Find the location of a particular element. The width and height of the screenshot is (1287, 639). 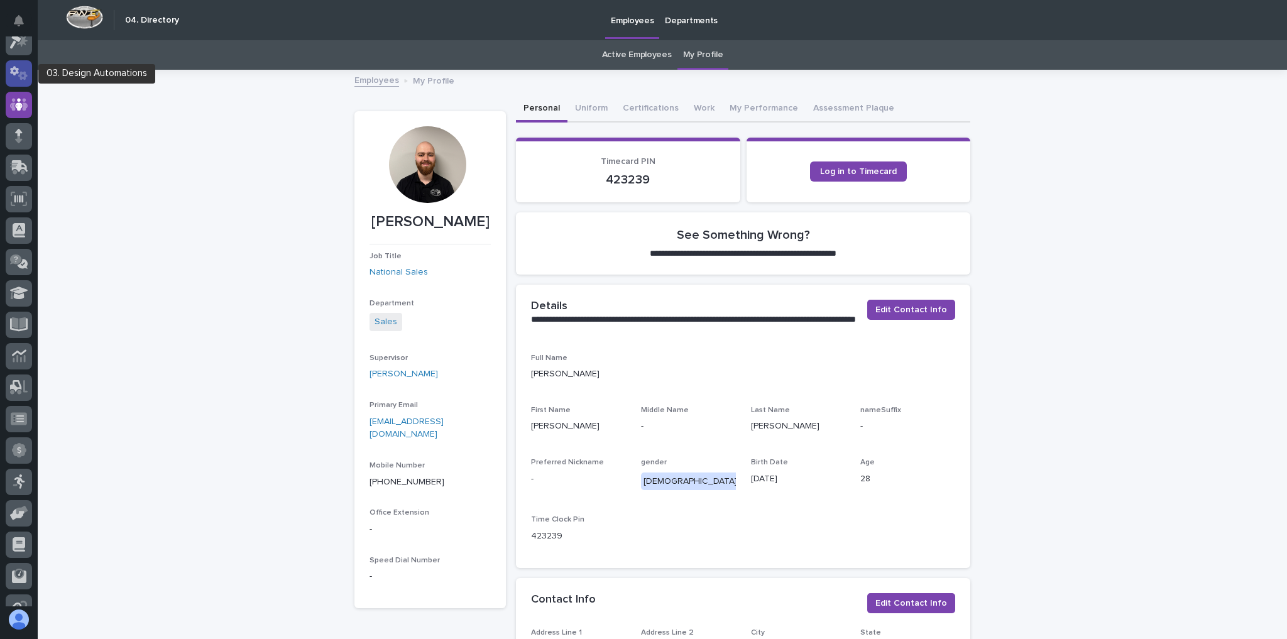

span: Last Name is located at coordinates (771, 410).